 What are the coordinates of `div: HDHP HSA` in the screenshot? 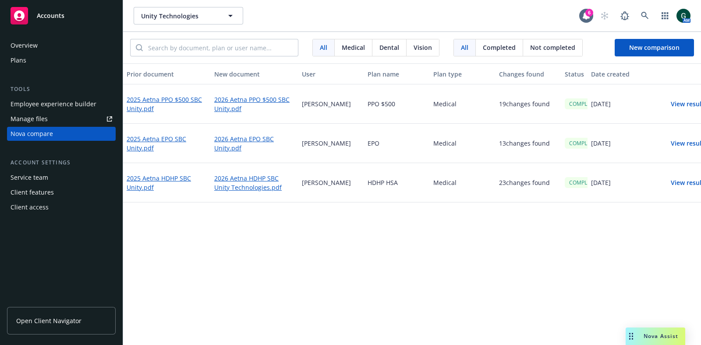 It's located at (397, 183).